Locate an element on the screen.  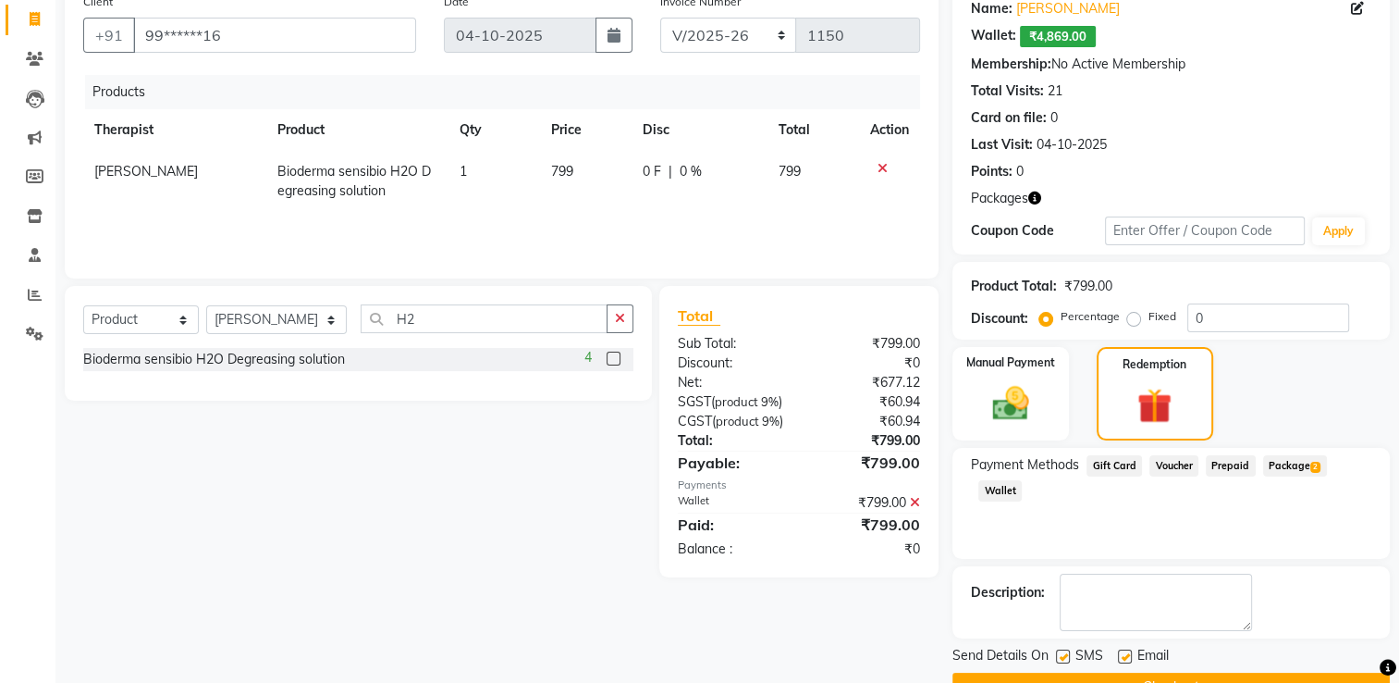
span: Email is located at coordinates (1153, 657).